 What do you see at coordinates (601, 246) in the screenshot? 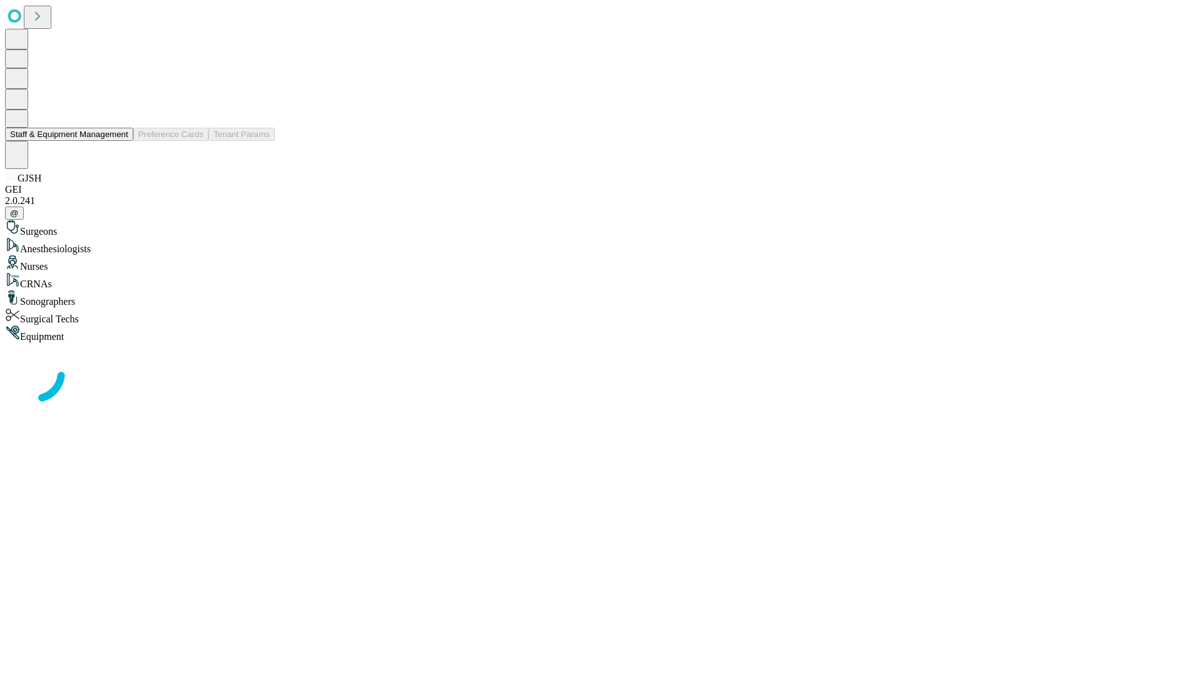
I see `div: Anesthesiologists` at bounding box center [601, 246].